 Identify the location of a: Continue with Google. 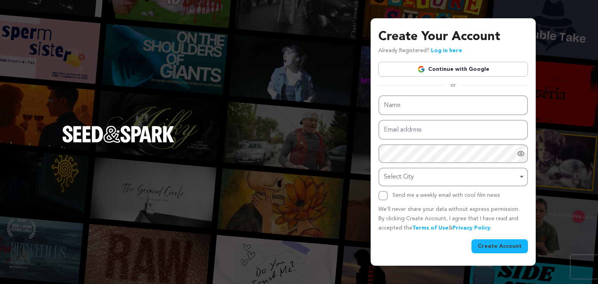
(453, 69).